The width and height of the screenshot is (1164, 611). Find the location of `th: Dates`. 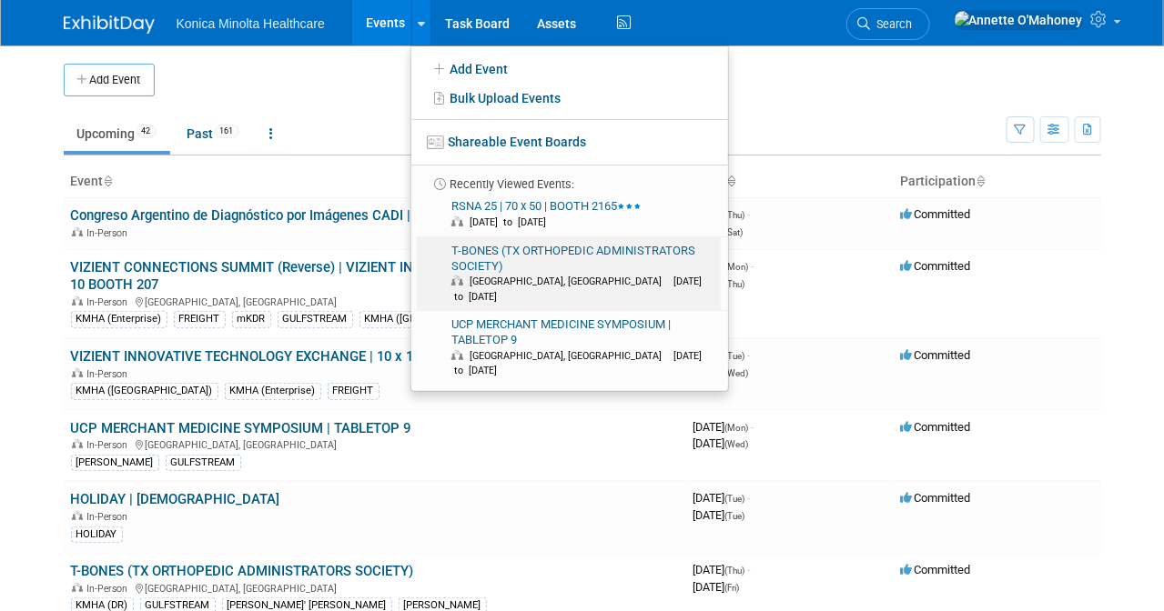

th: Dates is located at coordinates (790, 182).